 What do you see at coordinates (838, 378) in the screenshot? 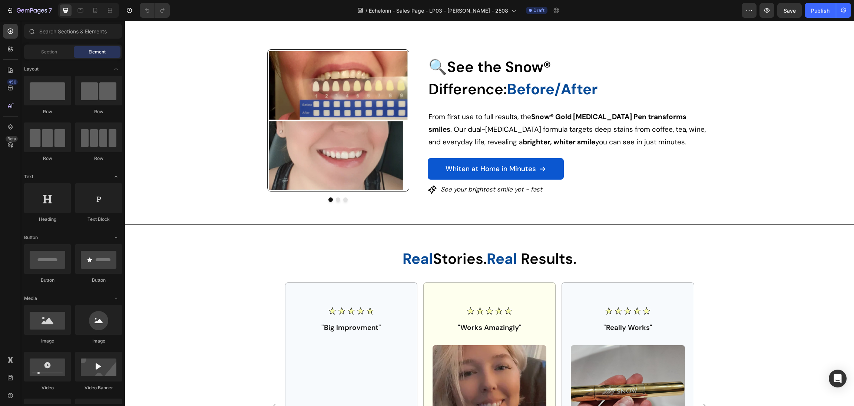
I see `div: Open Intercom Messenger` at bounding box center [838, 378].